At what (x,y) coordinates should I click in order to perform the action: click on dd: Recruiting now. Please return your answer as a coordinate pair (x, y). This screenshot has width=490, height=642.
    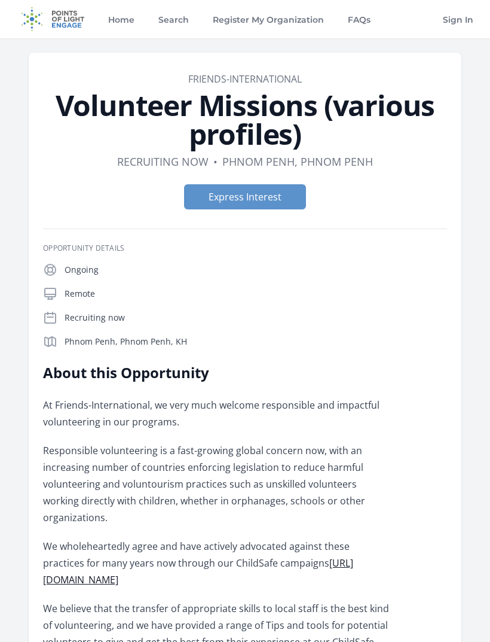
    Looking at the image, I should click on (163, 161).